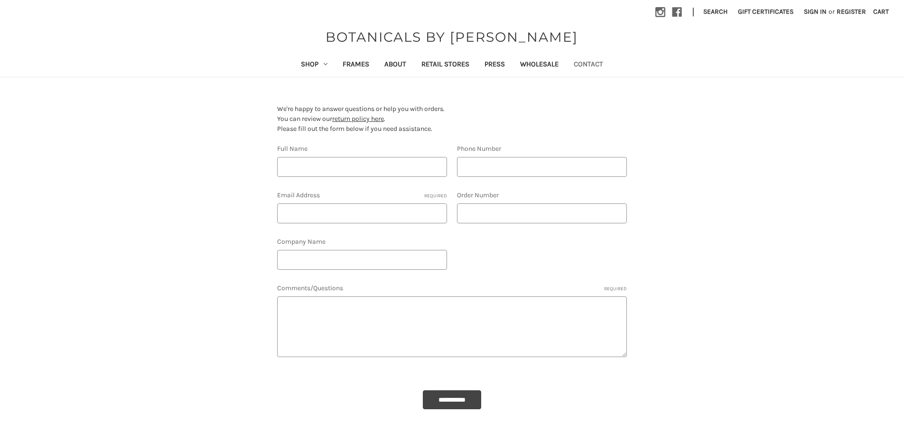 The width and height of the screenshot is (904, 432). Describe the element at coordinates (314, 65) in the screenshot. I see `a: Shop` at that location.